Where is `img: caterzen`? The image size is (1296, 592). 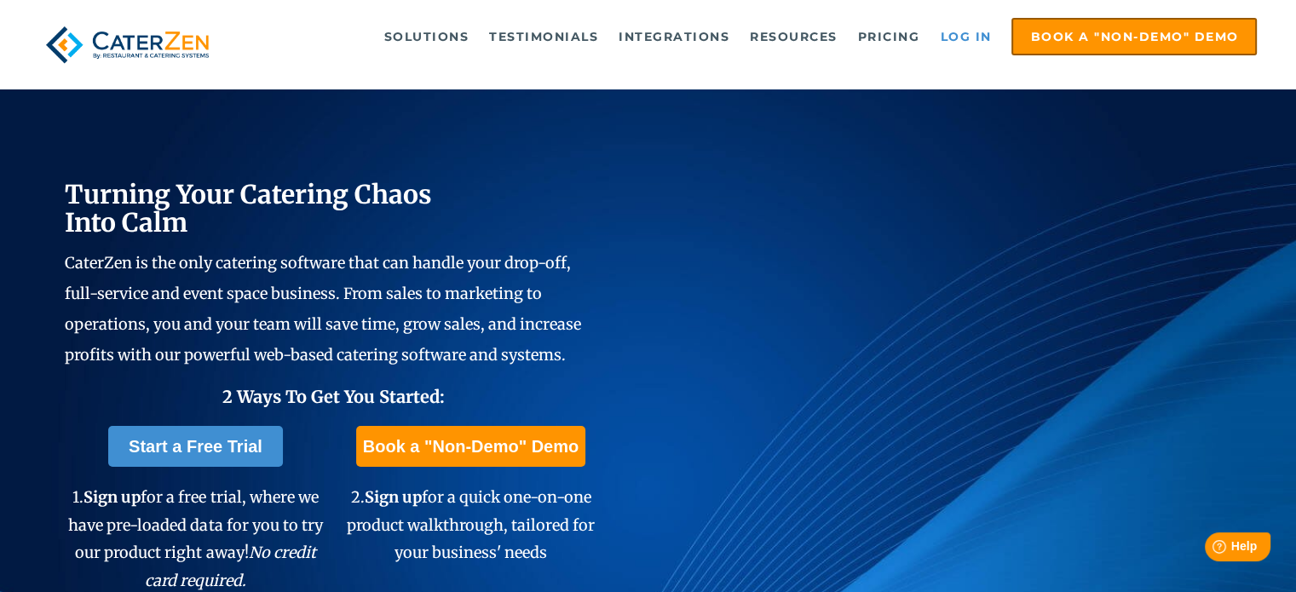
img: caterzen is located at coordinates (128, 44).